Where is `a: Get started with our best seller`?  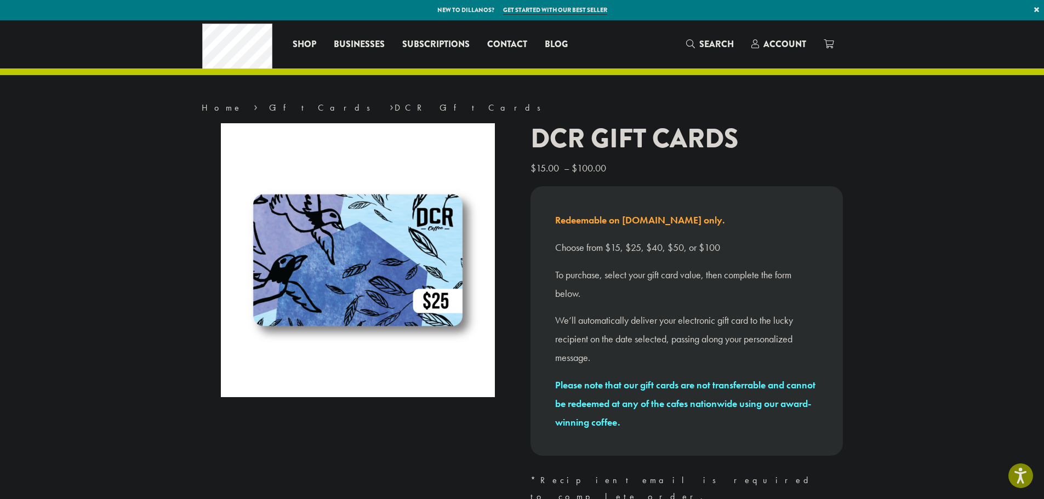
a: Get started with our best seller is located at coordinates (555, 10).